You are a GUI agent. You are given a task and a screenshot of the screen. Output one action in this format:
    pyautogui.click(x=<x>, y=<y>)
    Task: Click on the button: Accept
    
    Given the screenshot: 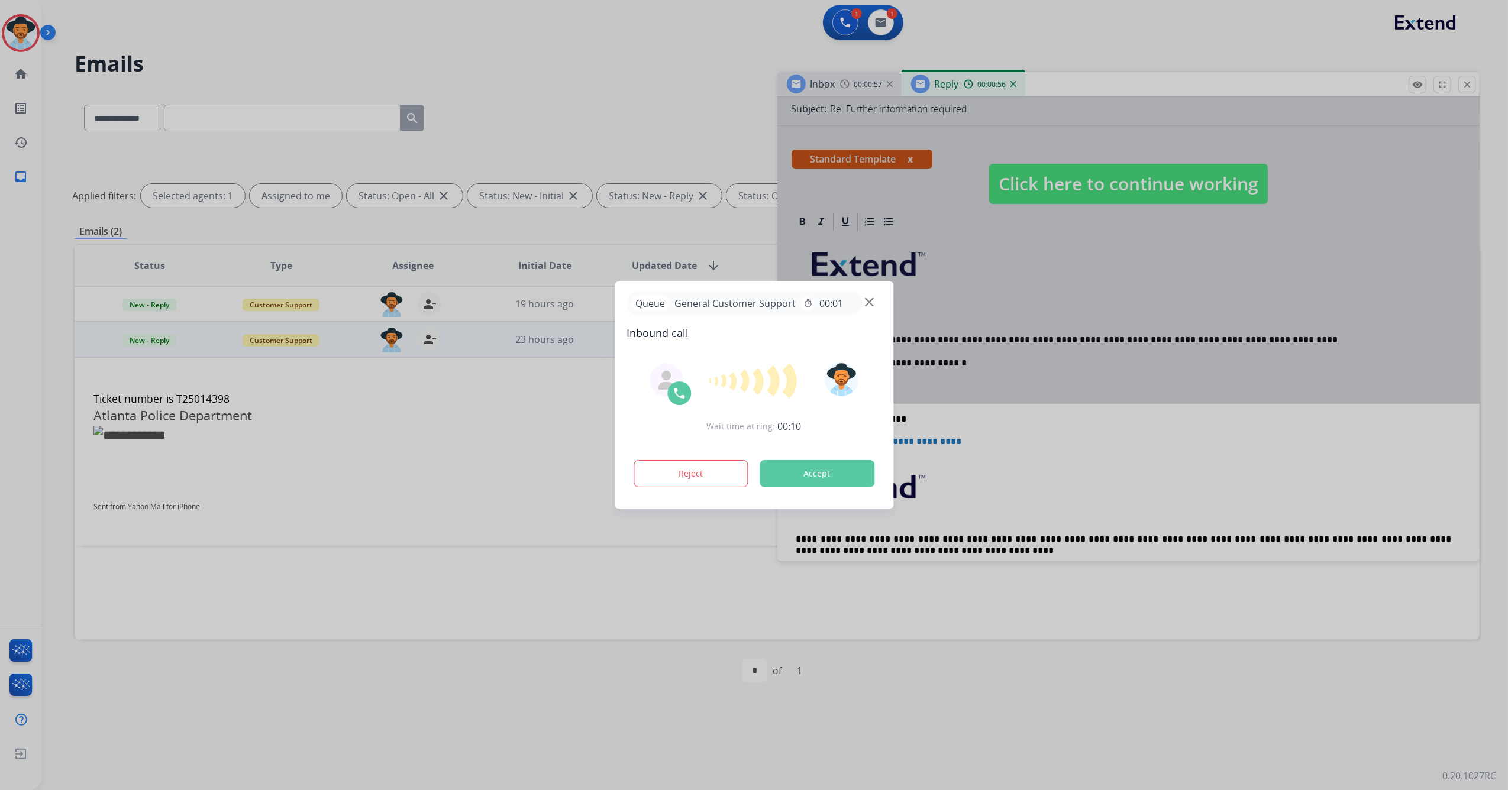 What is the action you would take?
    pyautogui.click(x=817, y=474)
    